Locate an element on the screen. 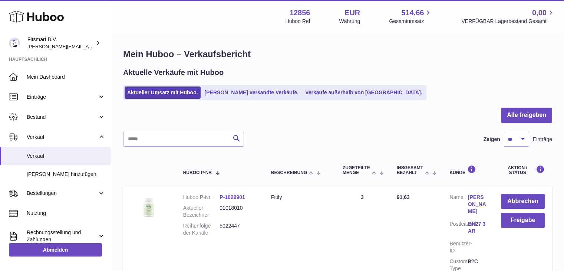 The width and height of the screenshot is (564, 271). strong: 12856 is located at coordinates (300, 13).